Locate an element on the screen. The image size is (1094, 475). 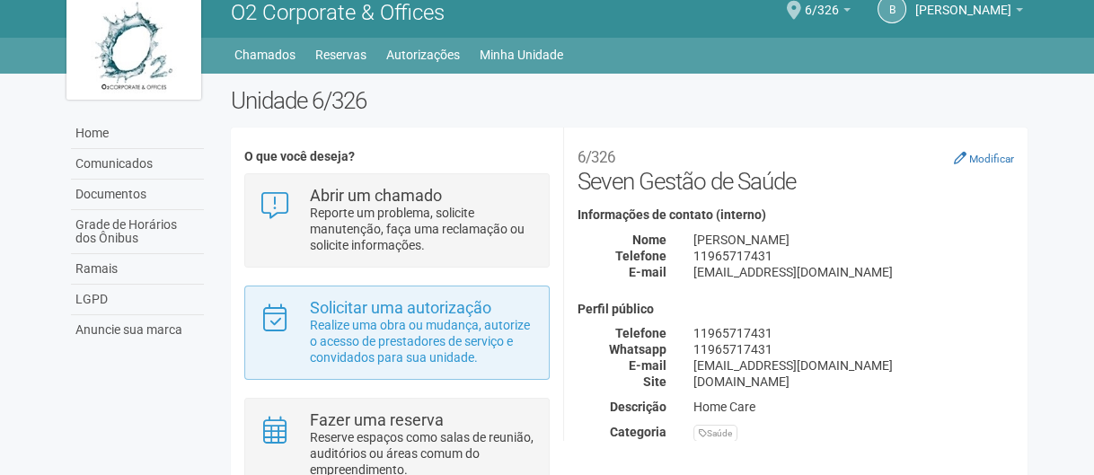
strong: Fazer uma reserva is located at coordinates (376, 419).